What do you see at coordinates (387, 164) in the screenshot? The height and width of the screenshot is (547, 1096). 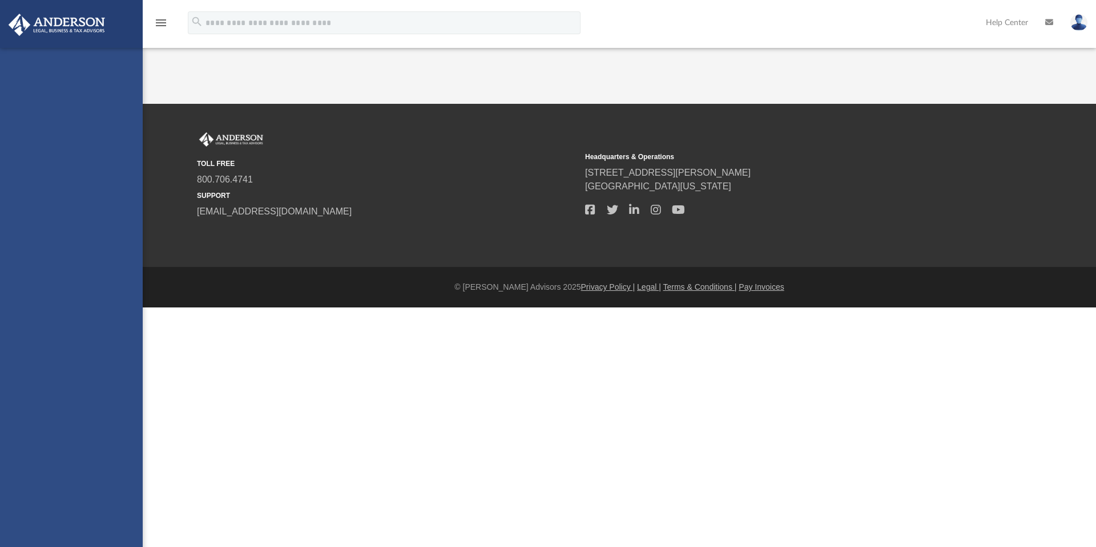 I see `small: TOLL FREE` at bounding box center [387, 164].